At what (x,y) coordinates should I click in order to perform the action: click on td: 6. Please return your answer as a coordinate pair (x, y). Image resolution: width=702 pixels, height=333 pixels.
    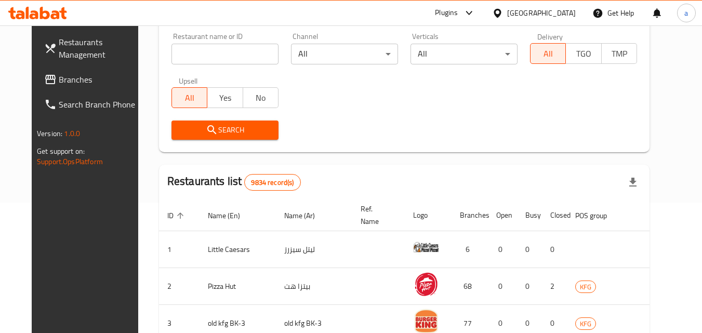
    Looking at the image, I should click on (470, 249).